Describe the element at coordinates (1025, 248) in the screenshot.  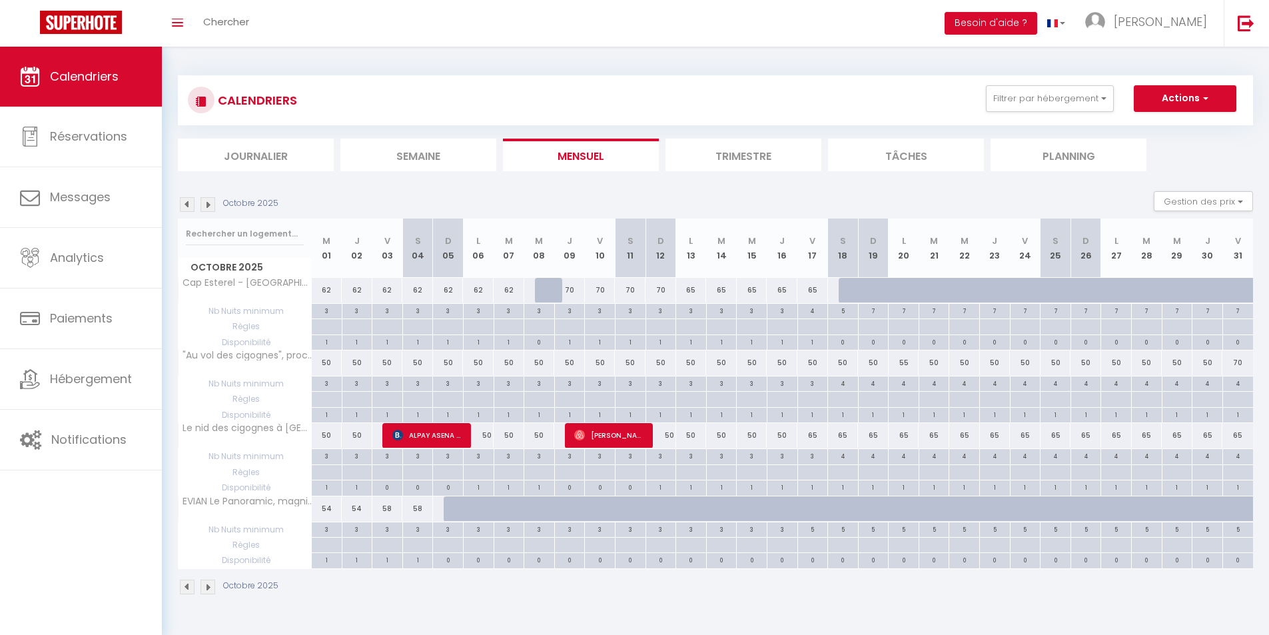
I see `th: 24` at that location.